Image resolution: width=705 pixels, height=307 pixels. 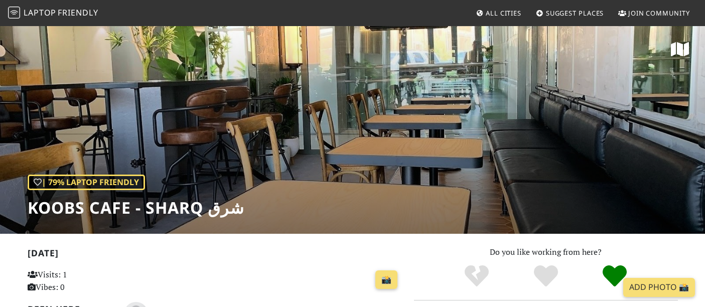 What do you see at coordinates (570, 13) in the screenshot?
I see `a: Suggest Places` at bounding box center [570, 13].